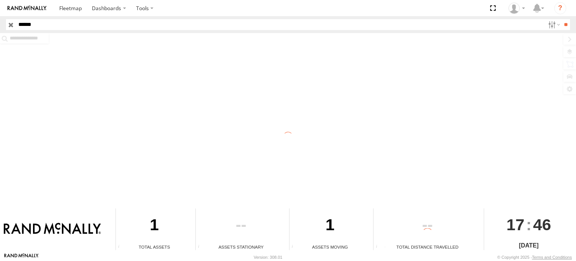  I want to click on div: Total number of assets current in transit., so click(295, 247).